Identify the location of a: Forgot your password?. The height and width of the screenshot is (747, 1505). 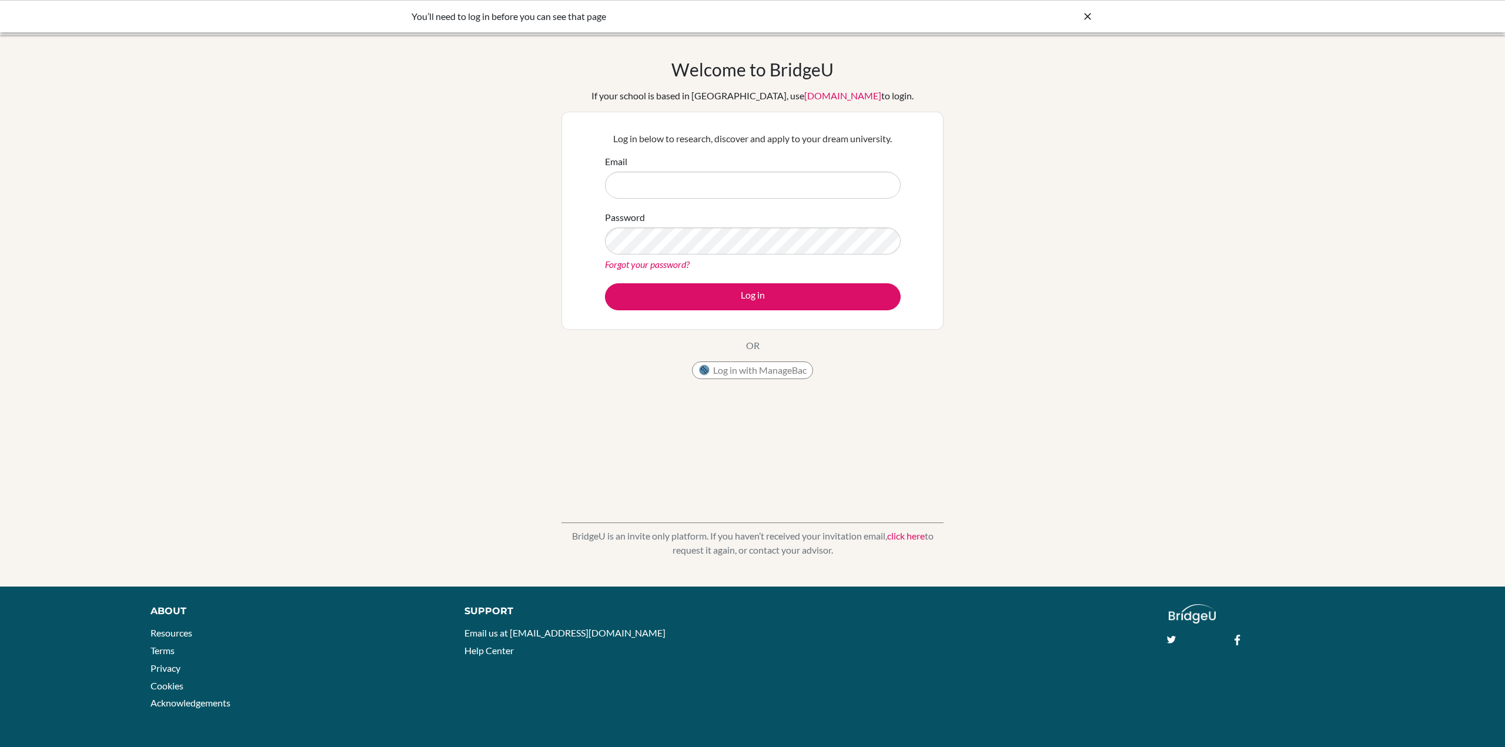
(647, 264).